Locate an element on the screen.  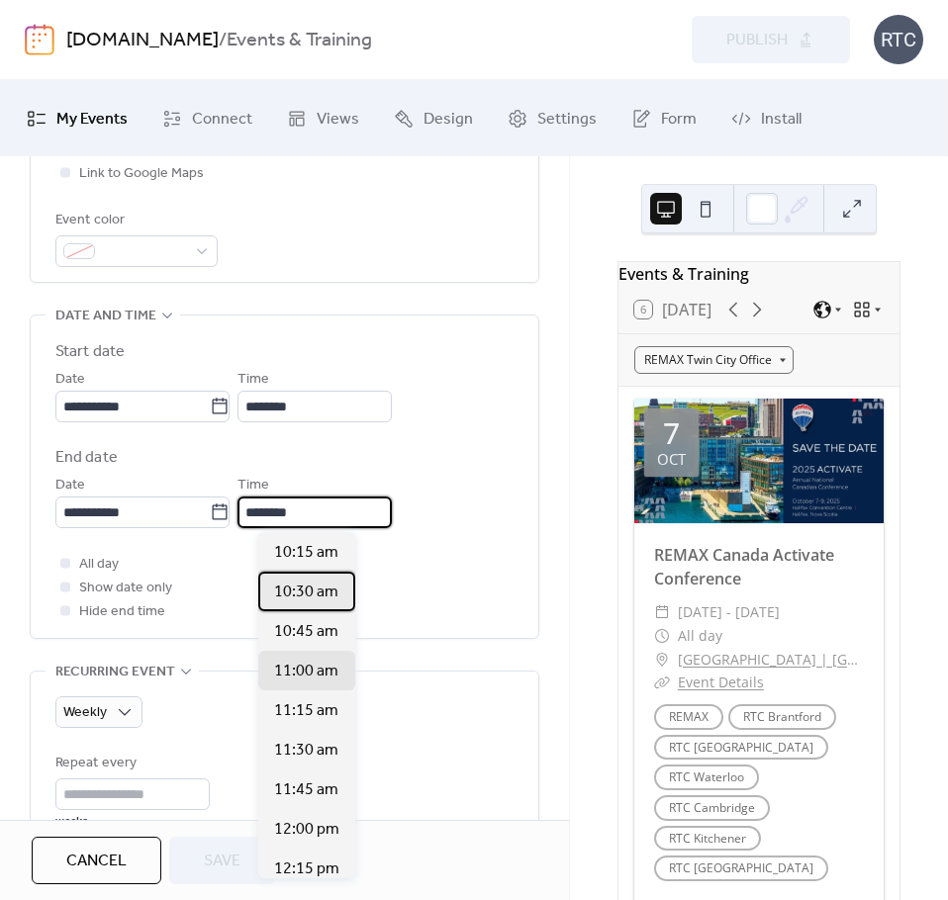
span: 12:00 pm is located at coordinates (307, 830).